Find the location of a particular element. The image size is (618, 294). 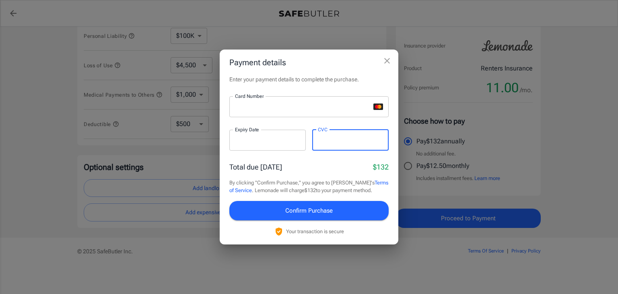

svg: mastercard is located at coordinates (378, 107).